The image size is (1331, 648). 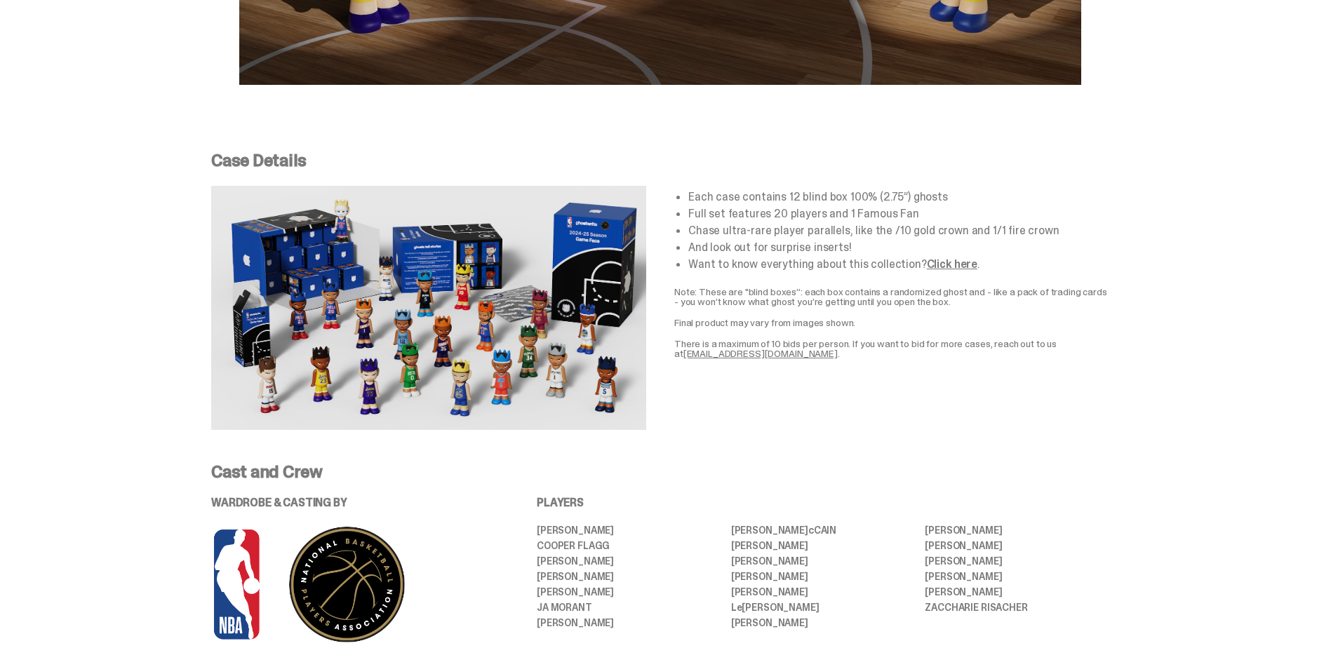 What do you see at coordinates (892, 323) in the screenshot?
I see `p: Final product may vary from images shown.` at bounding box center [892, 323].